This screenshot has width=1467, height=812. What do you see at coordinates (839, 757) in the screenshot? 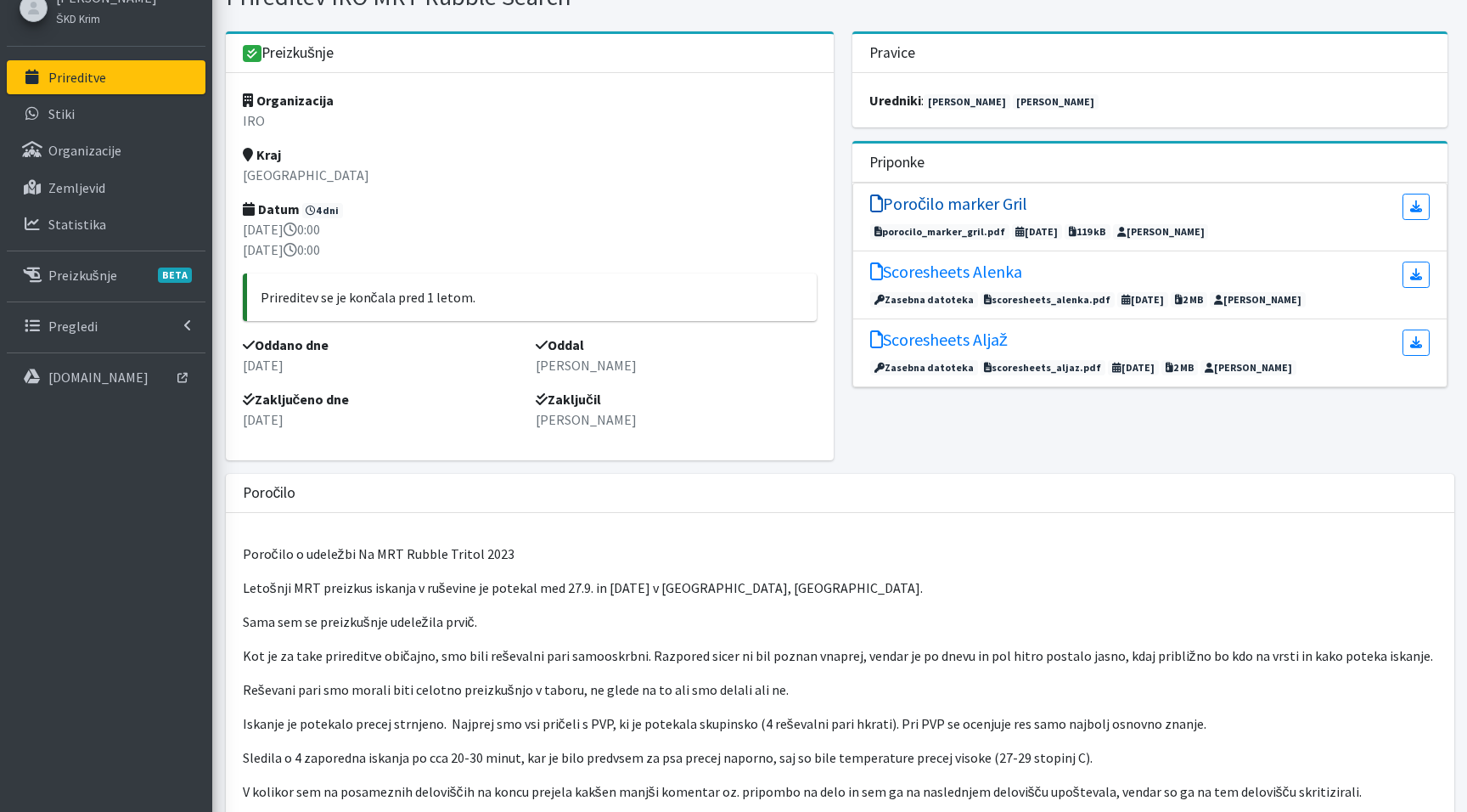
I see `p: Sledila o 4 zaporedna iskanja po cca 20-30 minut, kar je bilo predvsem za psa precej naporno, saj...` at bounding box center [839, 757].